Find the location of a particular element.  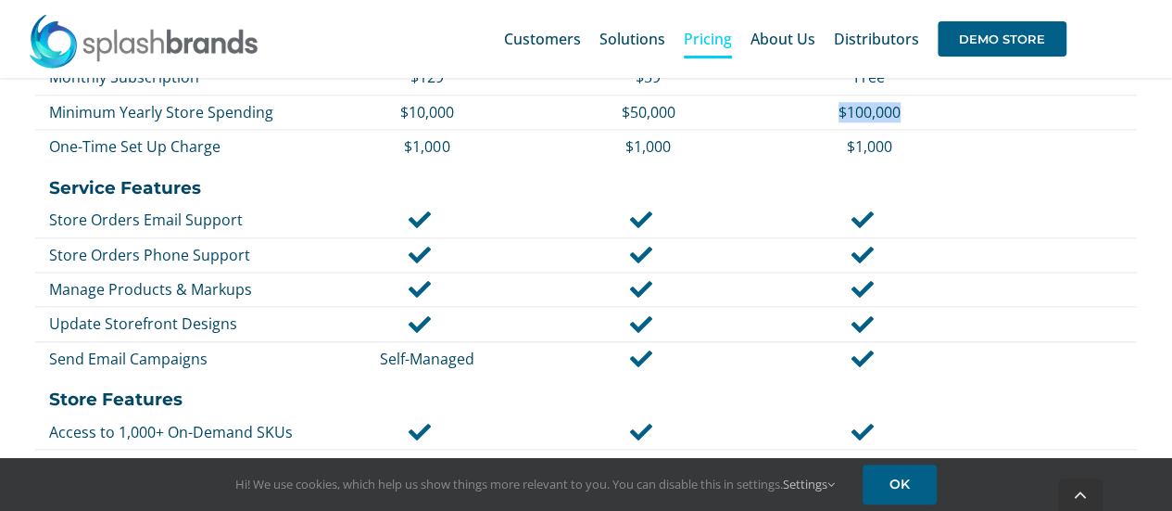

img: SplashBrands.com Logo is located at coordinates (144, 41).